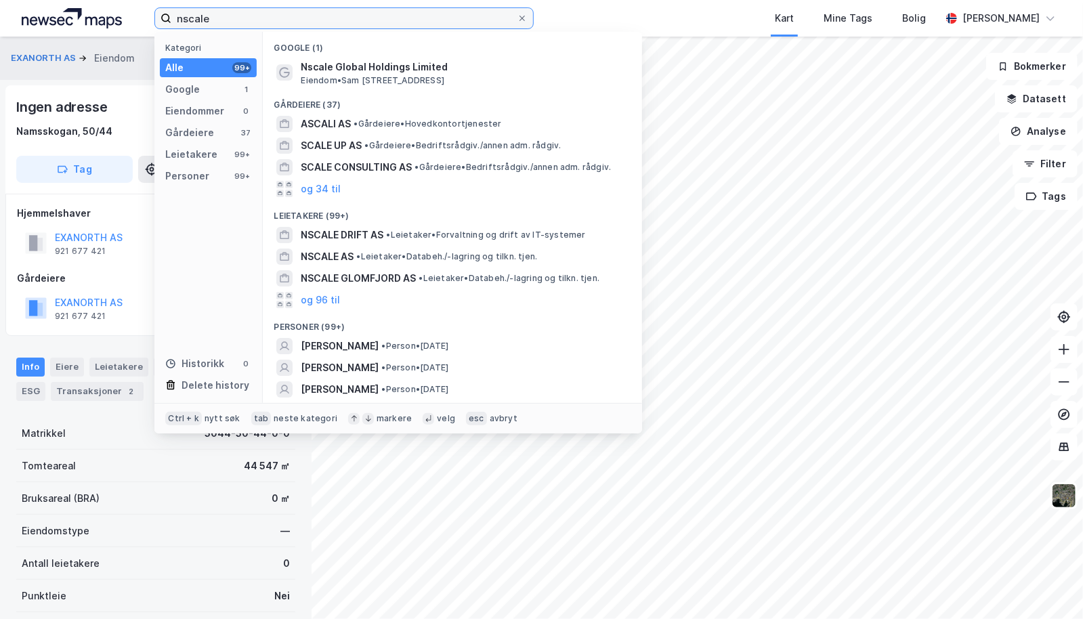 This screenshot has width=1083, height=619. What do you see at coordinates (476, 419) in the screenshot?
I see `div: esc` at bounding box center [476, 419].